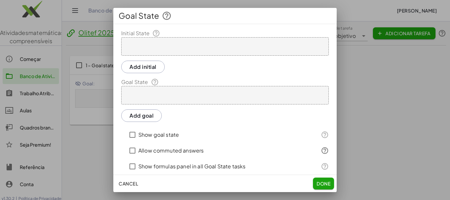 The height and width of the screenshot is (200, 450). I want to click on label: Show goal state, so click(158, 135).